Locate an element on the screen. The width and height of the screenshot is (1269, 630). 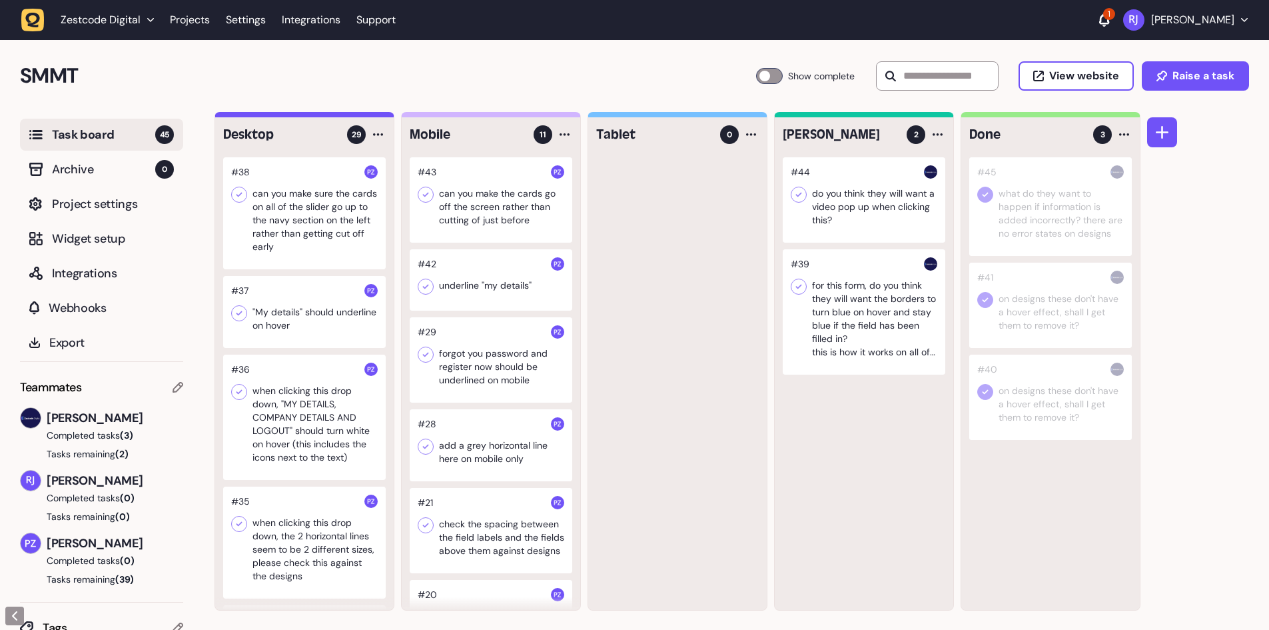
span: 11 is located at coordinates (543, 135).